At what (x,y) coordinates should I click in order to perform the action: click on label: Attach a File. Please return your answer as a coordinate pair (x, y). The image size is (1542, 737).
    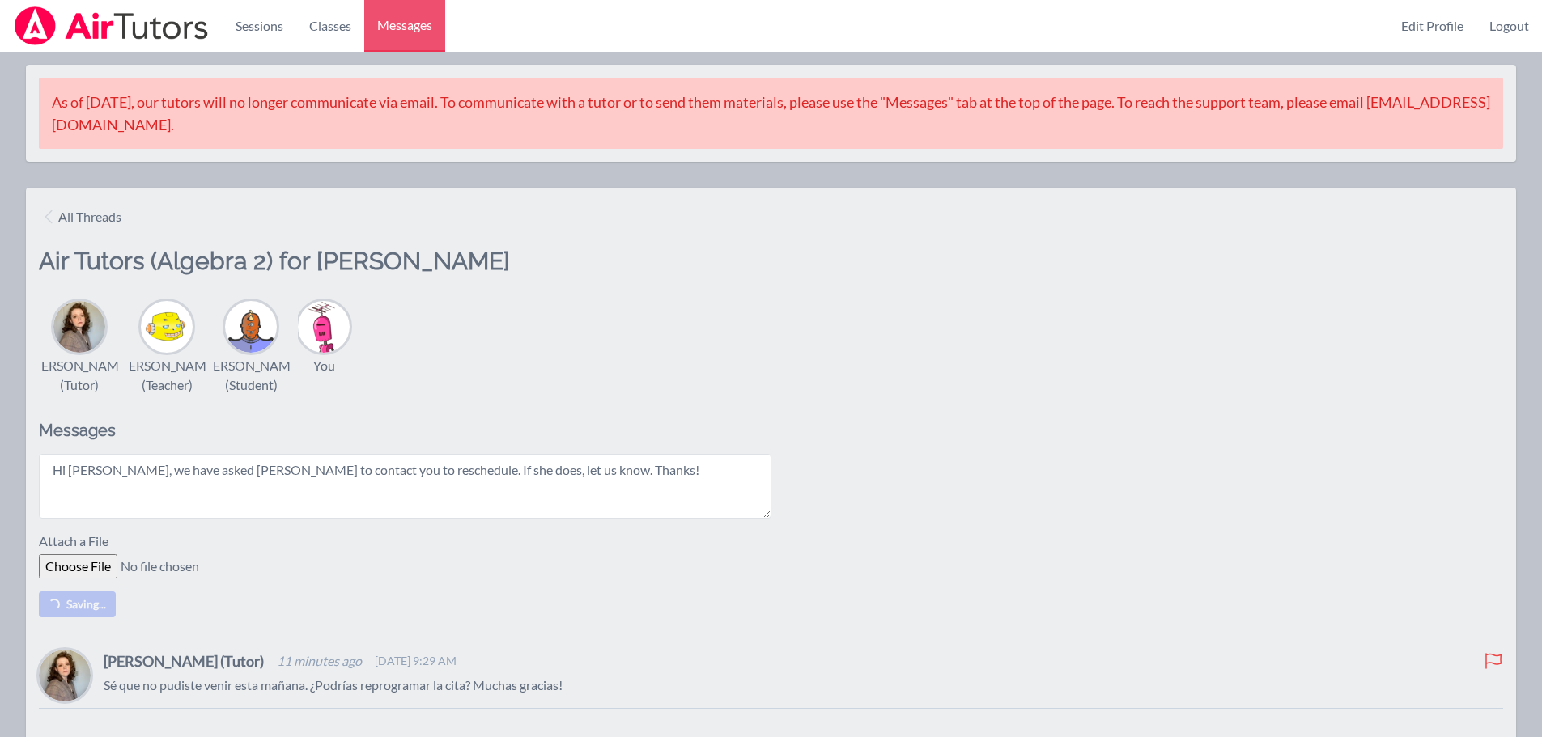
    Looking at the image, I should click on (79, 543).